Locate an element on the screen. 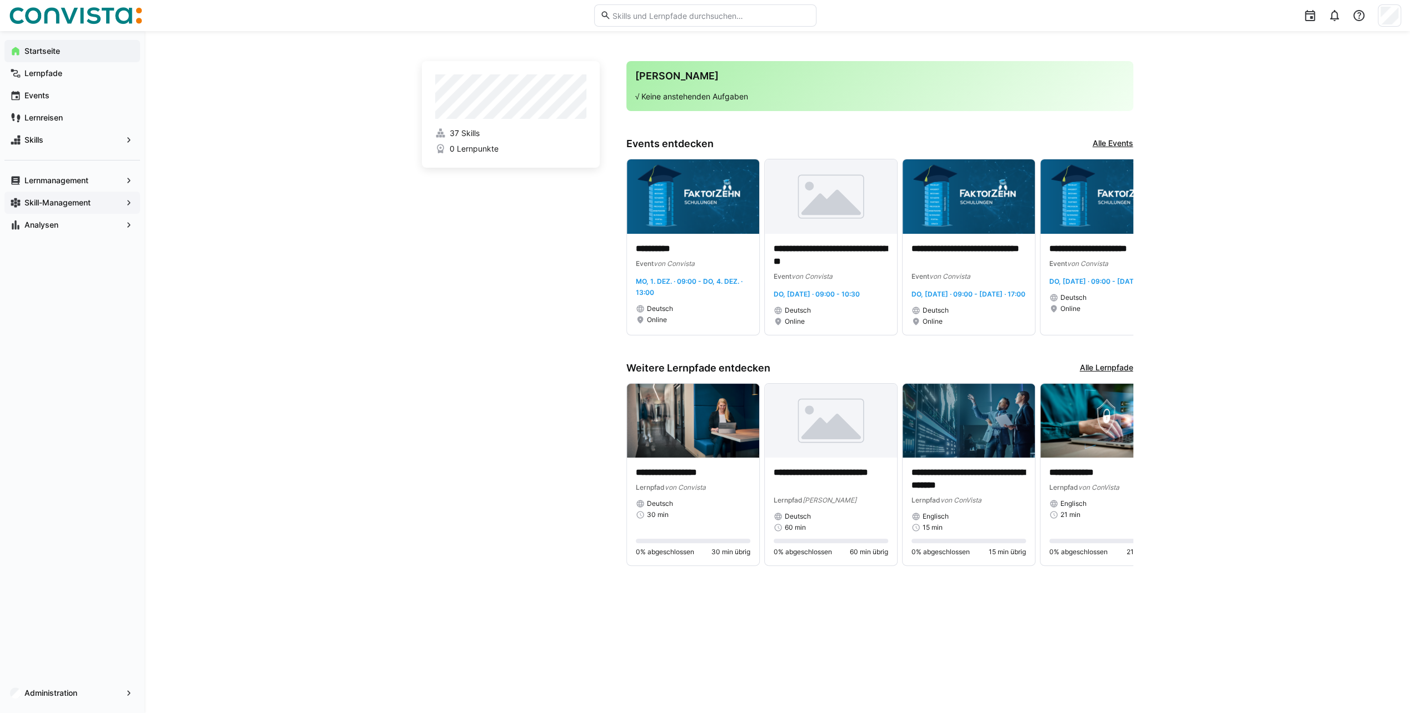 This screenshot has width=1410, height=713. span: 30 min übrig is located at coordinates (731, 552).